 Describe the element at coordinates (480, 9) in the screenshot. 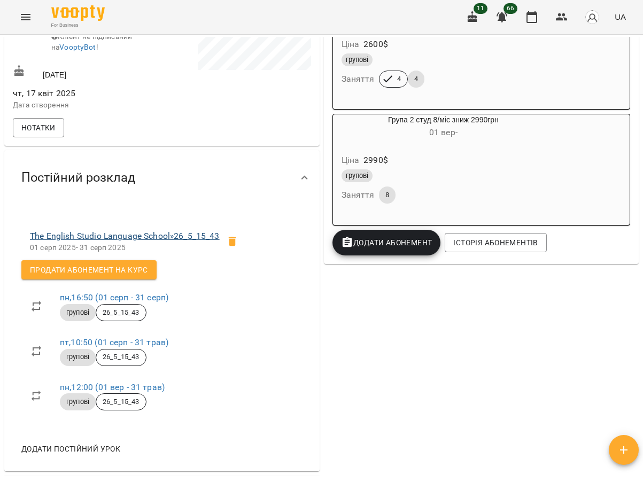

I see `span: 11` at that location.